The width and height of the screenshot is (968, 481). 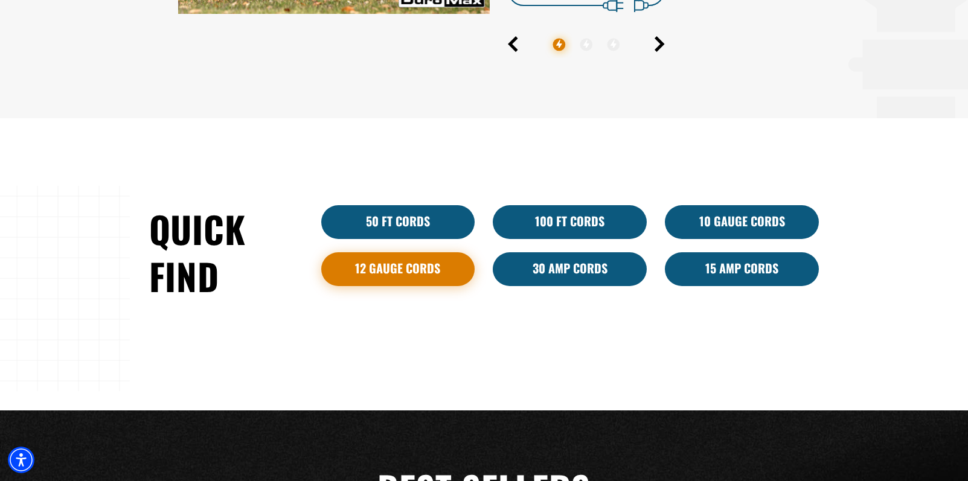 I want to click on a: 10 Gauge Cords, so click(x=742, y=222).